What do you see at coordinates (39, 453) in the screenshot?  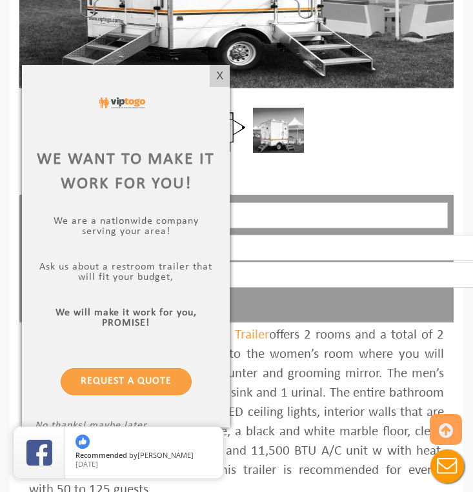 I see `img: Review Rating` at bounding box center [39, 453].